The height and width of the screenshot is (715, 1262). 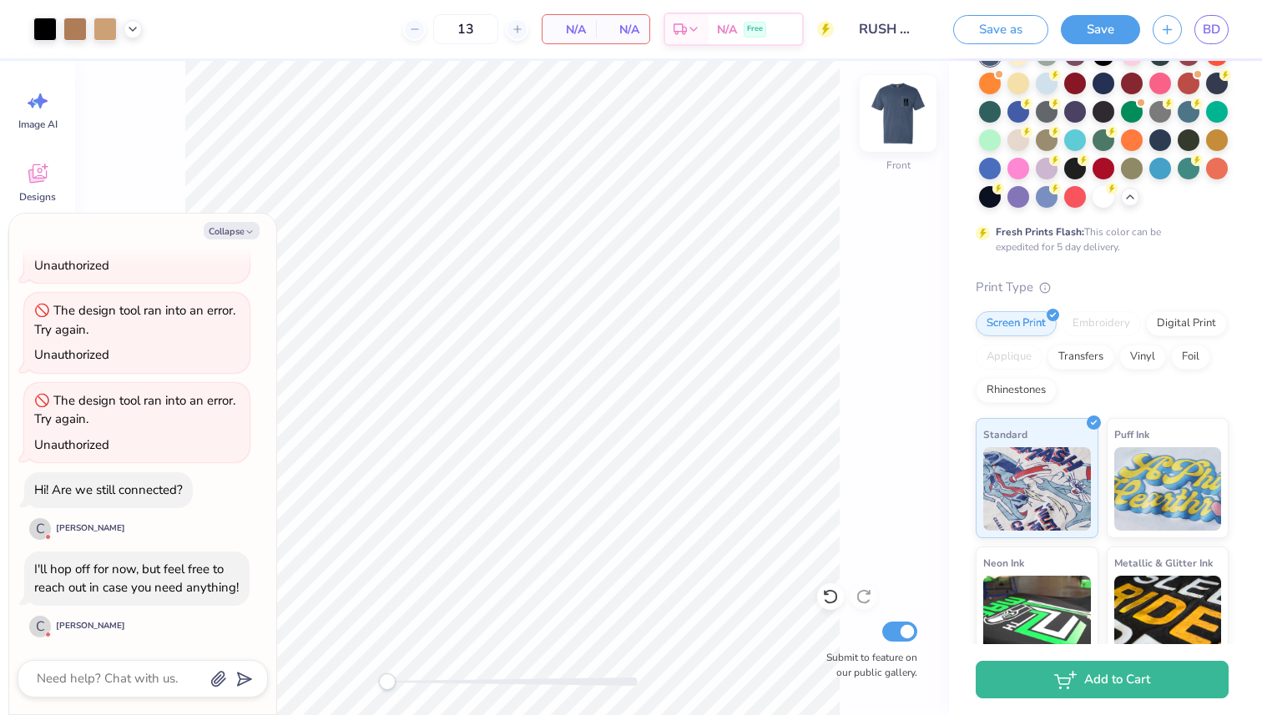 What do you see at coordinates (1016, 391) in the screenshot?
I see `div: Rhinestones` at bounding box center [1016, 391].